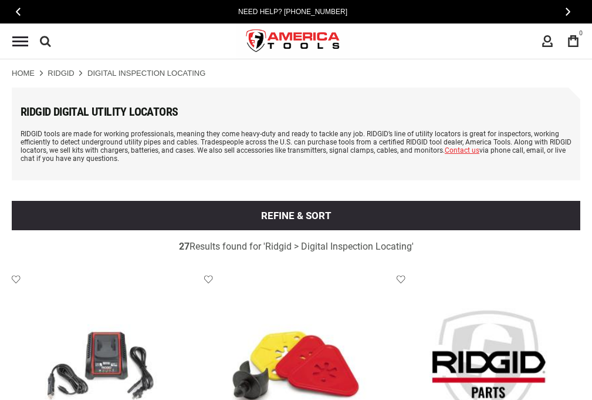 This screenshot has width=592, height=400. I want to click on div: Menu, so click(20, 41).